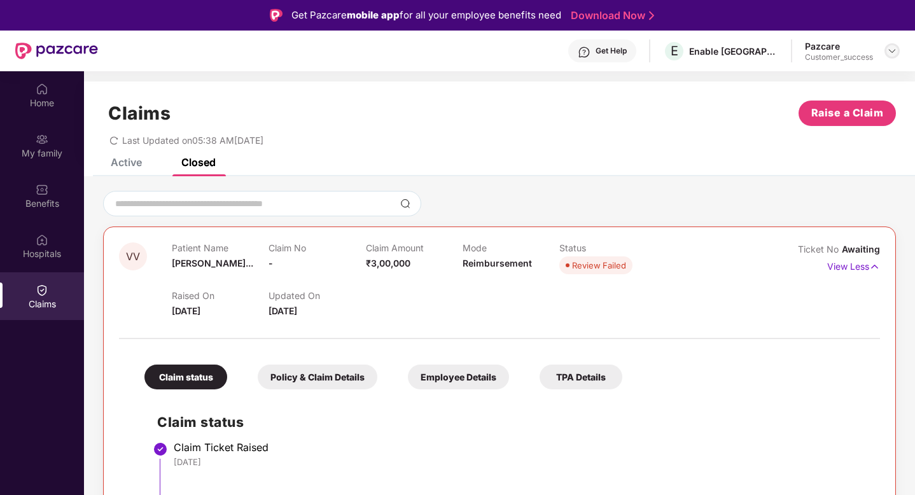 Image resolution: width=915 pixels, height=495 pixels. Describe the element at coordinates (861, 249) in the screenshot. I see `span: Awaiting` at that location.